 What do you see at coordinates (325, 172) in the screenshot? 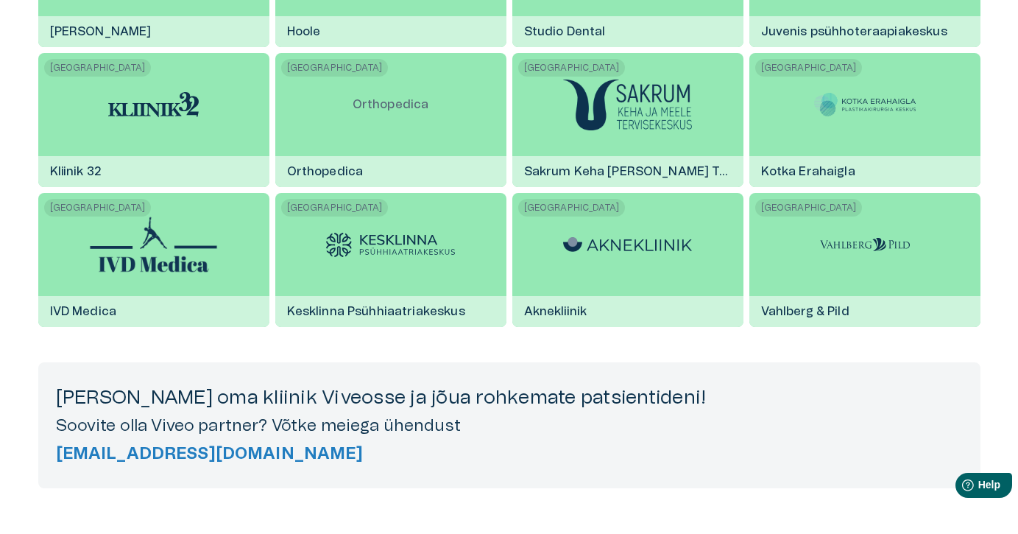
I see `h6: Orthopedica` at bounding box center [325, 172].